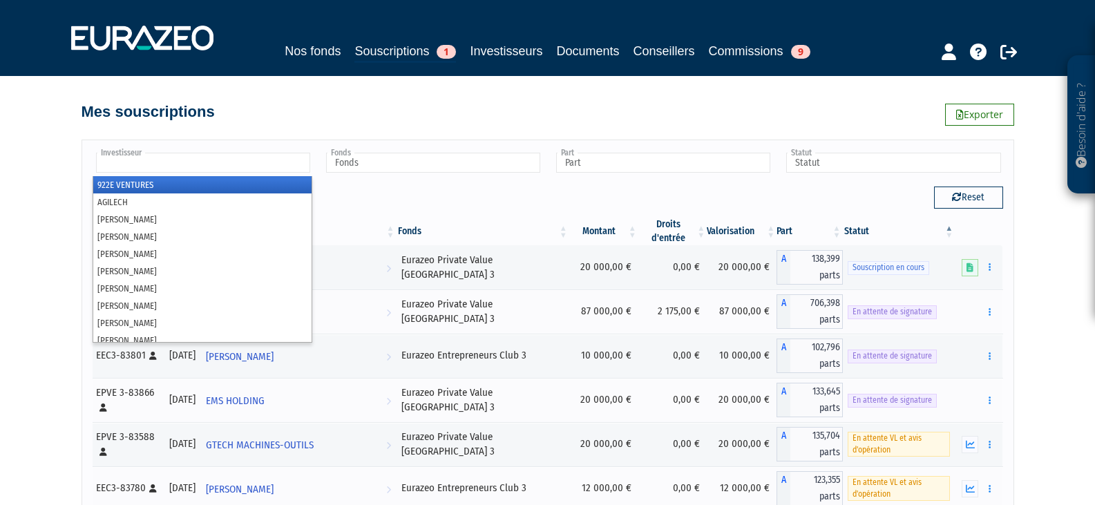 Image resolution: width=1095 pixels, height=505 pixels. What do you see at coordinates (809, 231) in the screenshot?
I see `th: Part: activer pour trier la colonne par ordre croissant` at bounding box center [809, 231].